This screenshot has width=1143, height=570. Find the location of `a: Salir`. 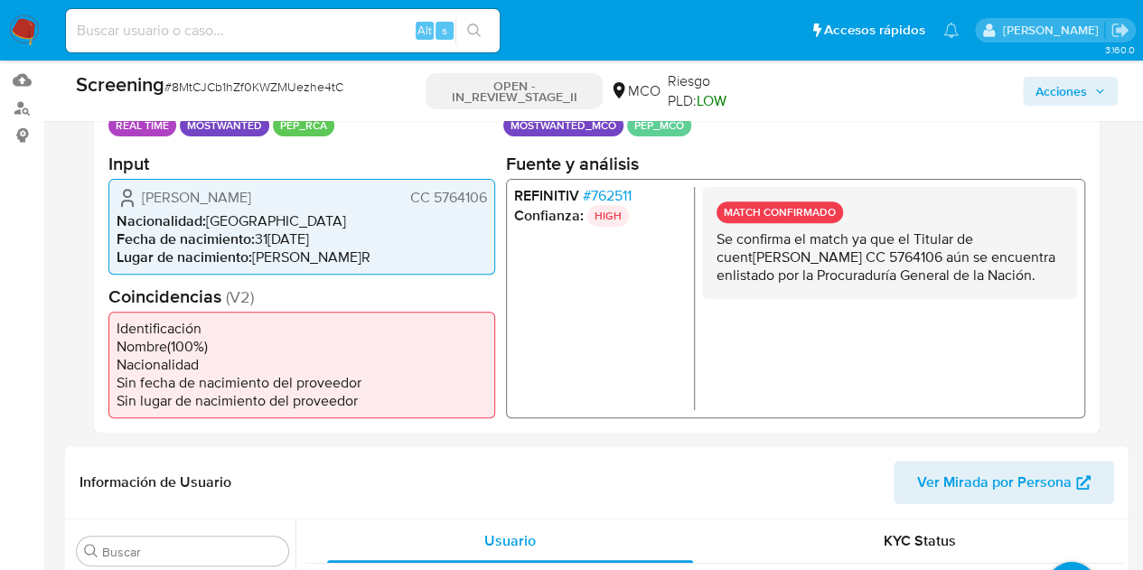

a: Salir is located at coordinates (1119, 30).